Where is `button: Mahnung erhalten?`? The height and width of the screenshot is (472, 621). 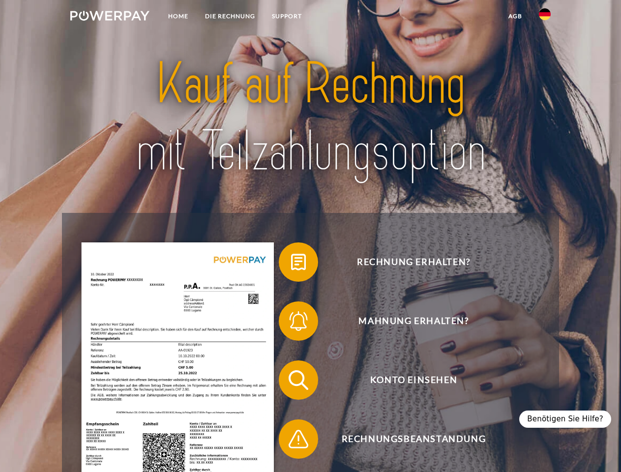 button: Mahnung erhalten? is located at coordinates (407, 321).